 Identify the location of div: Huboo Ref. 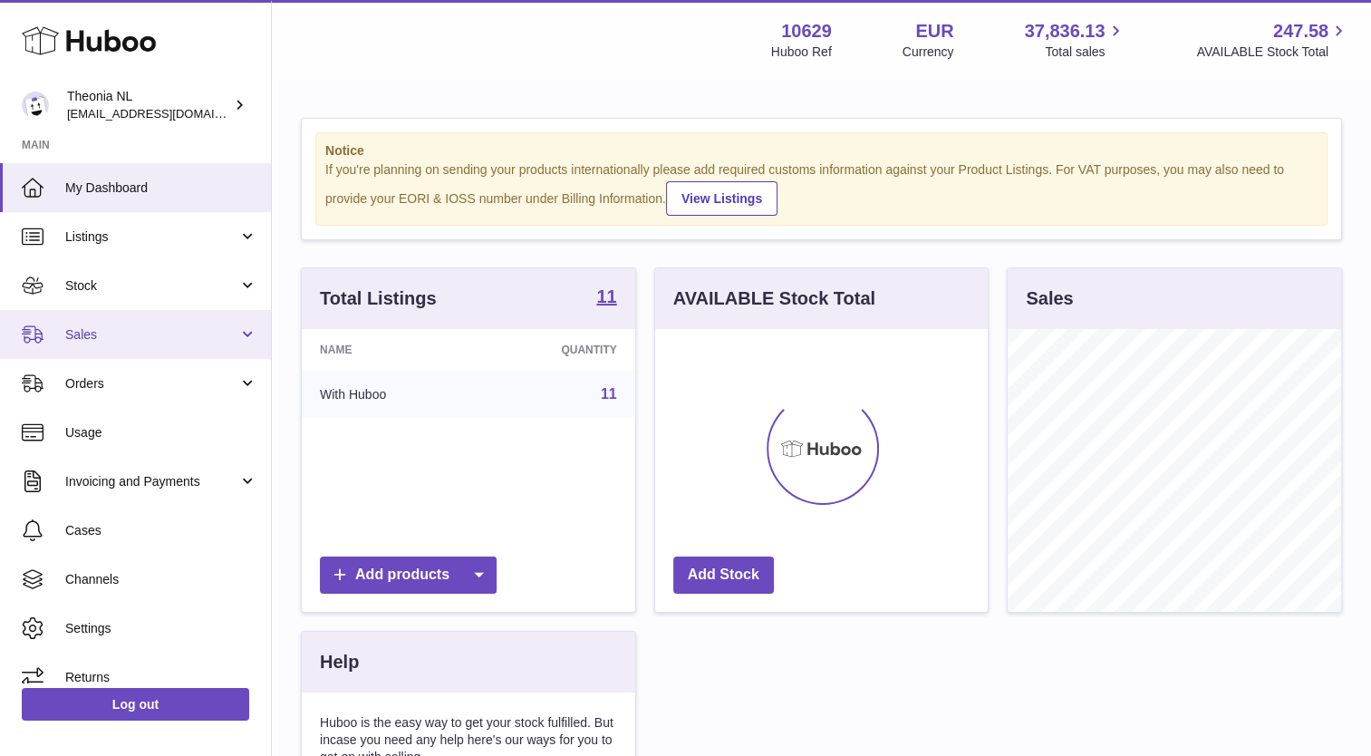
(801, 52).